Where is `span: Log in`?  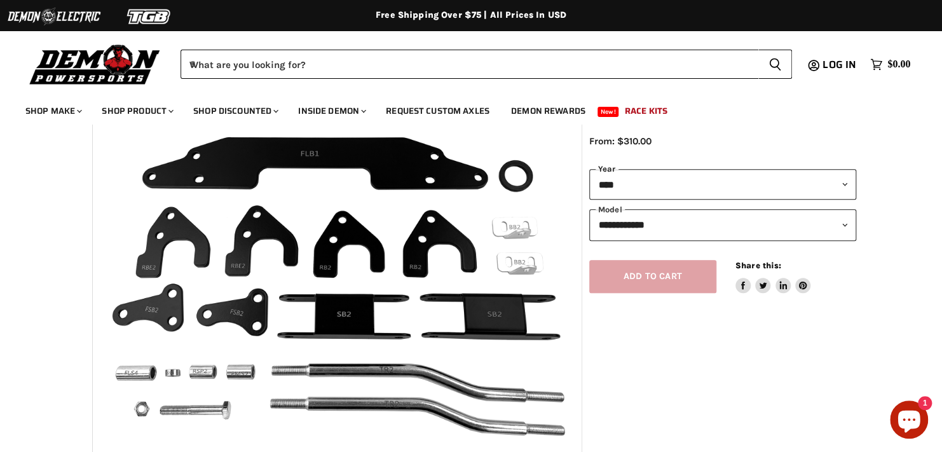 span: Log in is located at coordinates (839, 64).